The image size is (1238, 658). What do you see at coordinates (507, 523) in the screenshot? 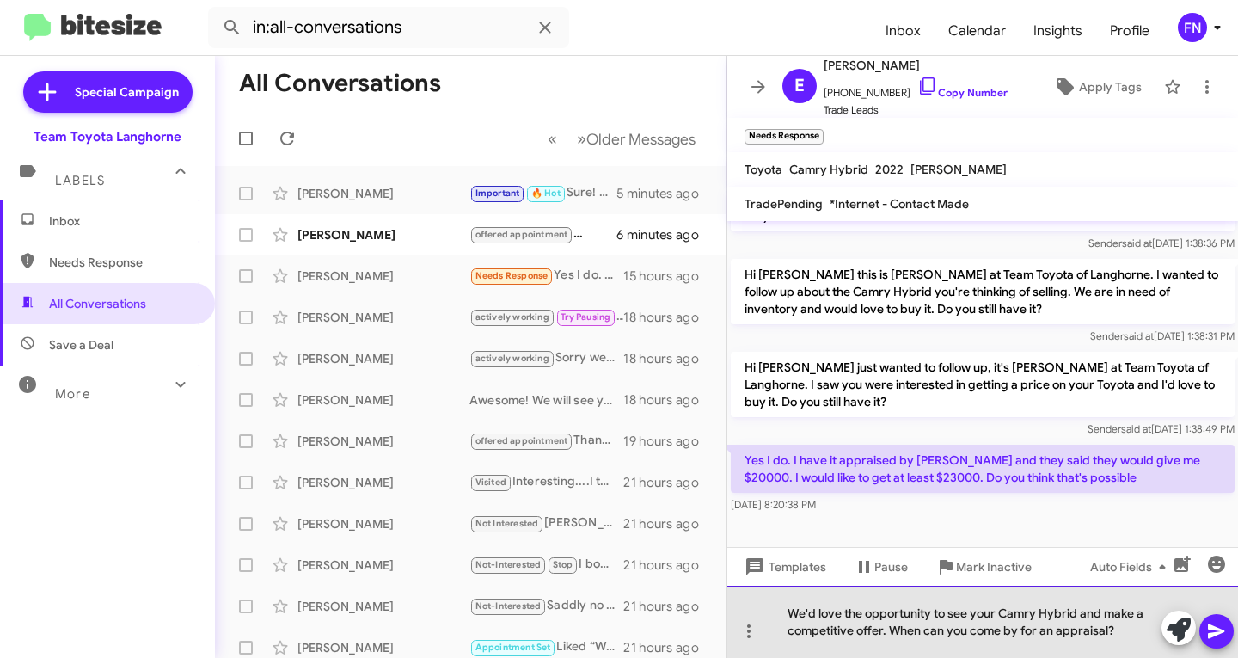
I see `span: Not Interested` at bounding box center [507, 523].